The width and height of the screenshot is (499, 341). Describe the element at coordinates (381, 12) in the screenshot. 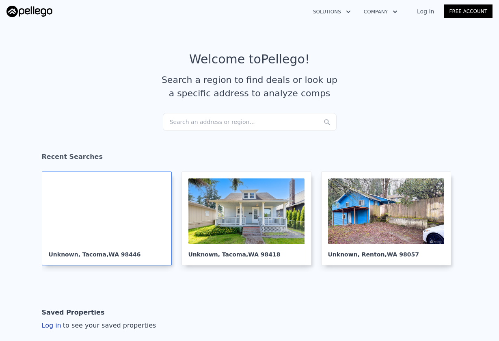

I see `button: Company` at that location.